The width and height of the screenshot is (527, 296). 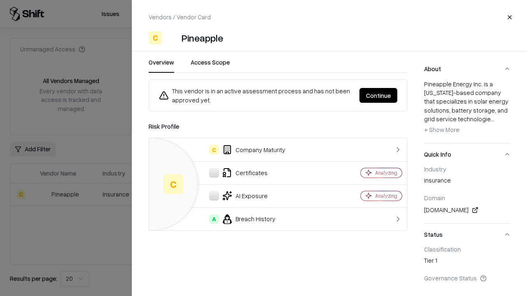 What do you see at coordinates (278, 126) in the screenshot?
I see `div: Risk Profile` at bounding box center [278, 126].